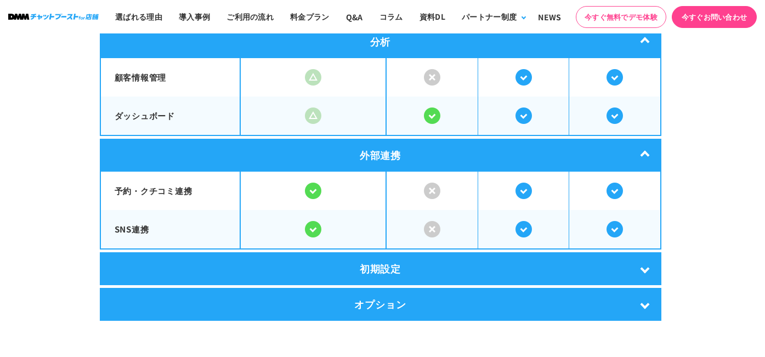  I want to click on p: ダッシュボード, so click(171, 116).